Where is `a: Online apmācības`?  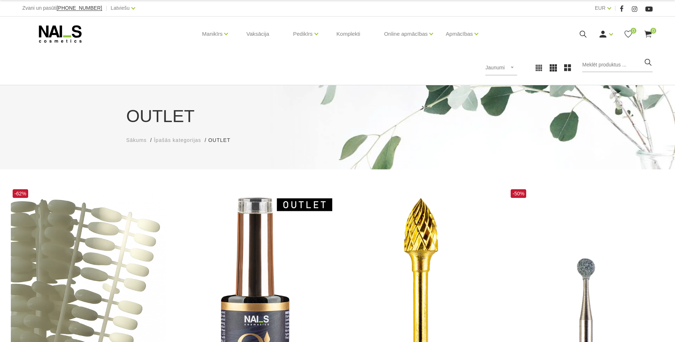
a: Online apmācības is located at coordinates (405, 34).